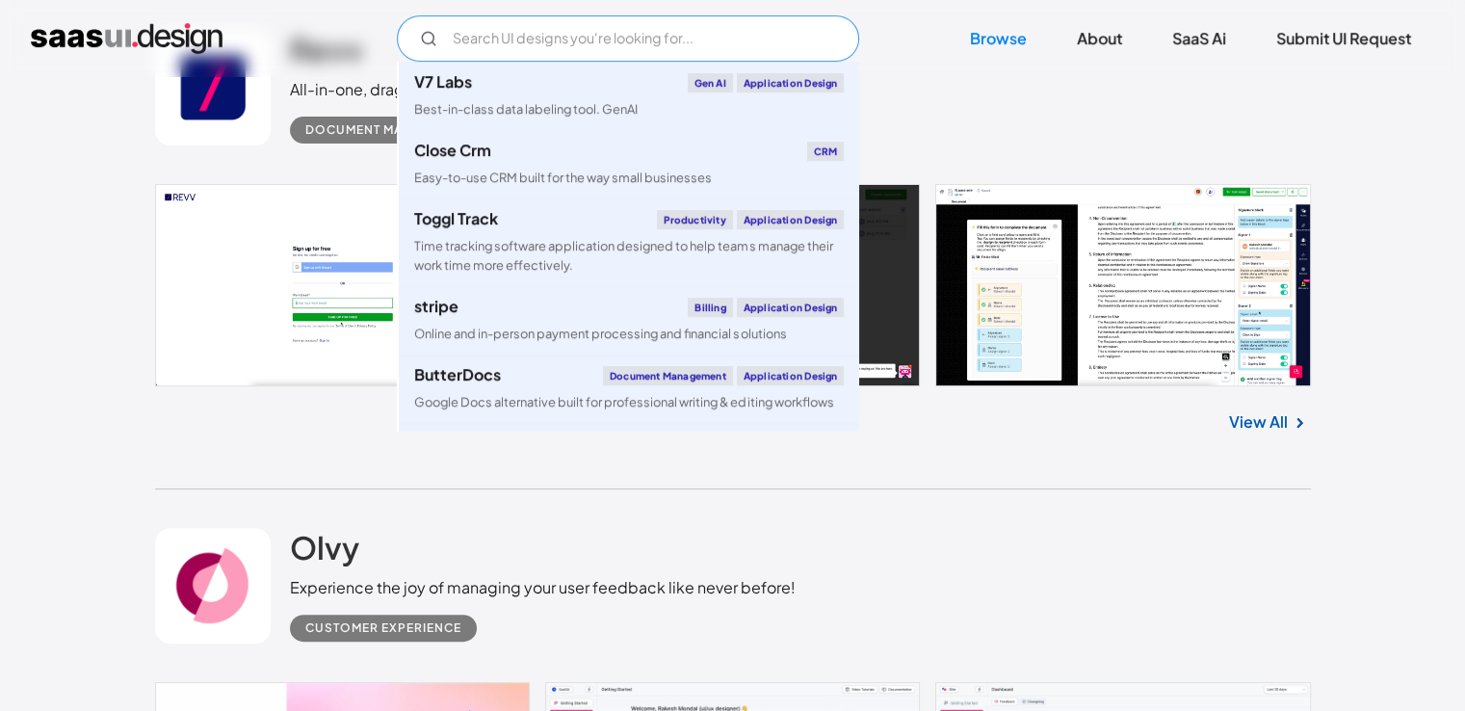 Image resolution: width=1465 pixels, height=711 pixels. Describe the element at coordinates (629, 320) in the screenshot. I see `a: stripeBillingApplication DesignOnline and in-person payment processing and financial solutions` at that location.